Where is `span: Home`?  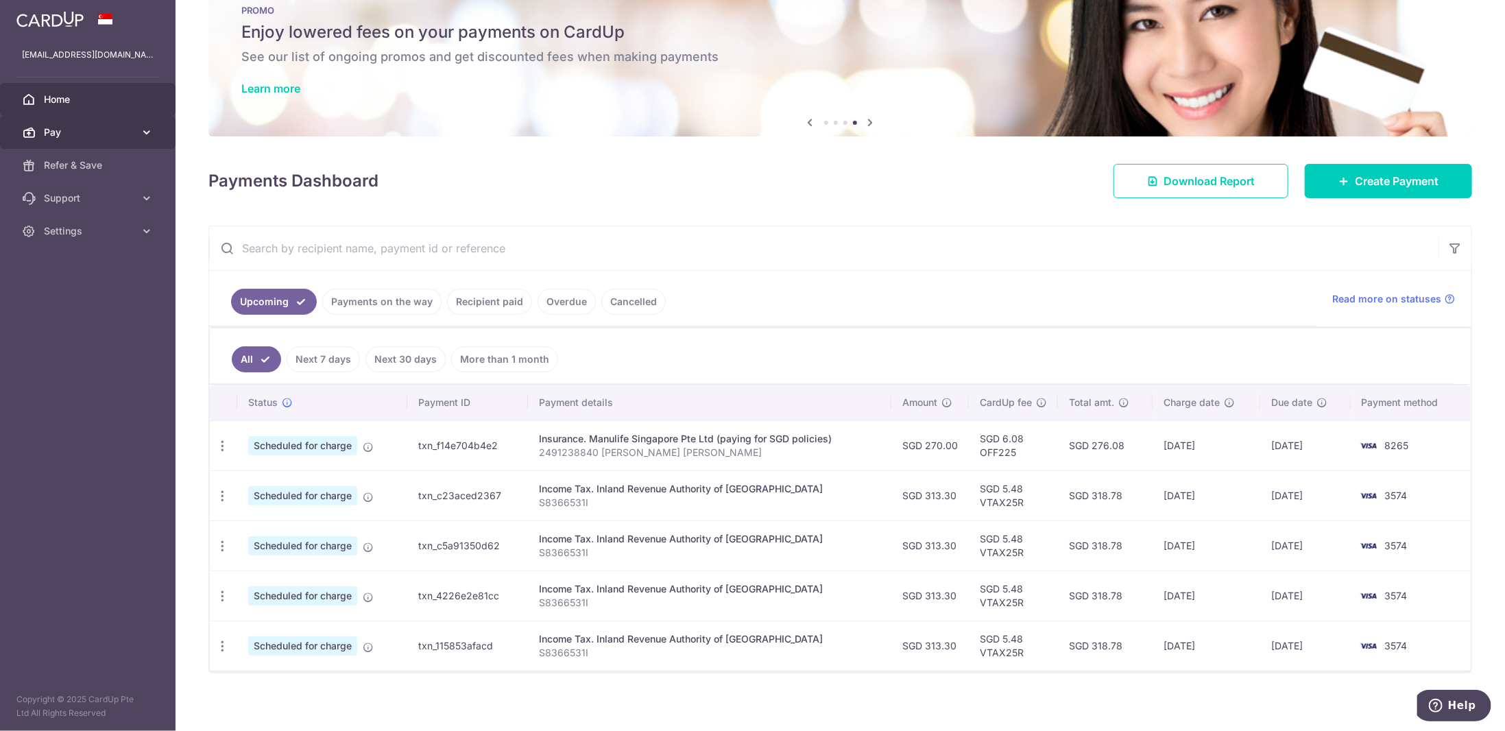
span: Home is located at coordinates (89, 99).